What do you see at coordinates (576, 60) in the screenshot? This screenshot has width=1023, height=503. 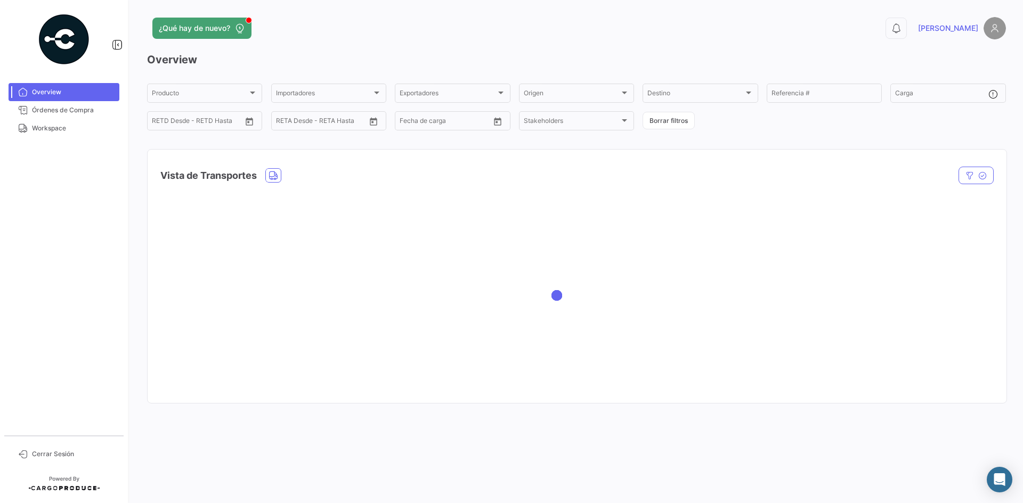 I see `h3: Overview` at bounding box center [576, 60].